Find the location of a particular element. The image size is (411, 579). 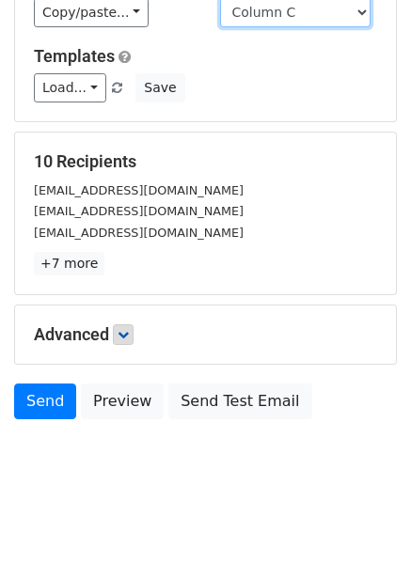

div: Chat Widget is located at coordinates (364, 534).